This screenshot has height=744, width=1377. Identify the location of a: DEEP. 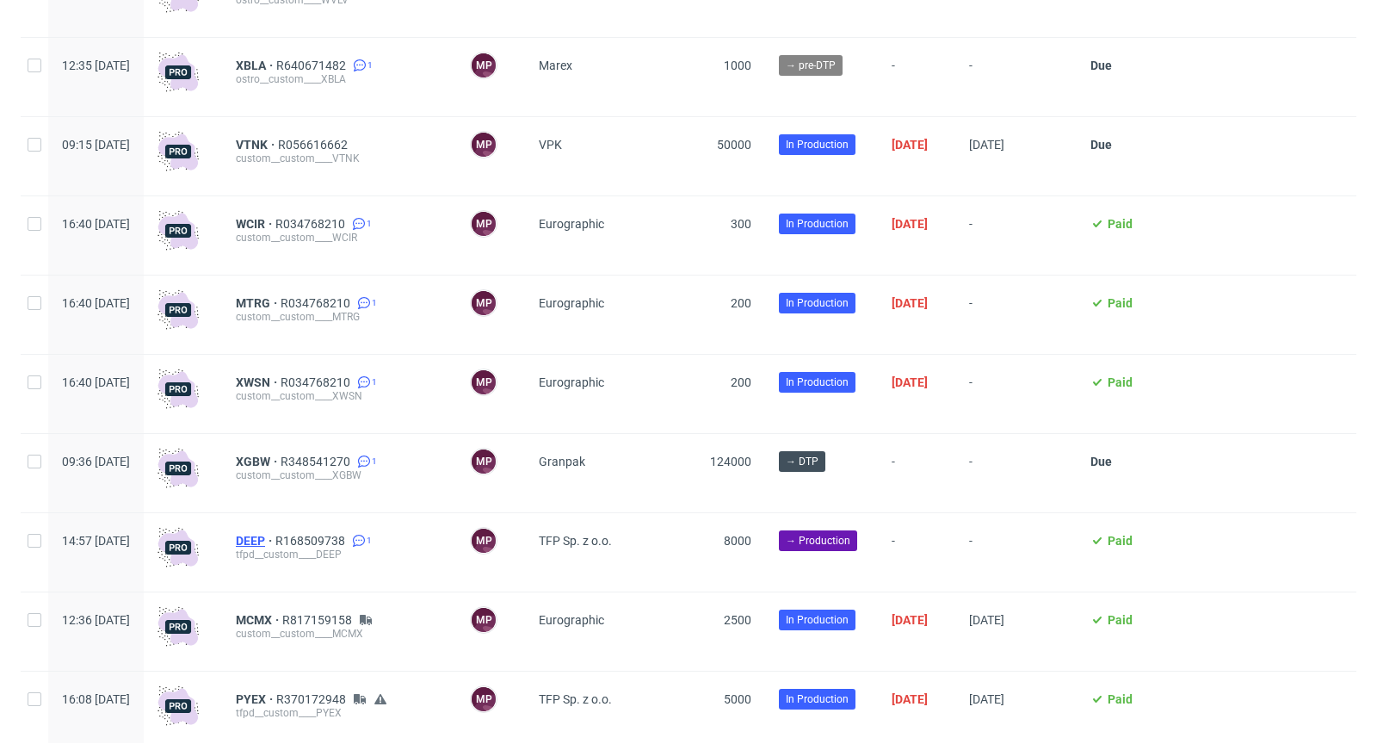
(256, 541).